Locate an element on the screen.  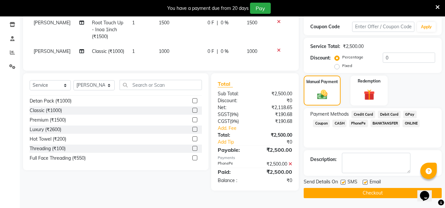
label: Percentage is located at coordinates (353, 57).